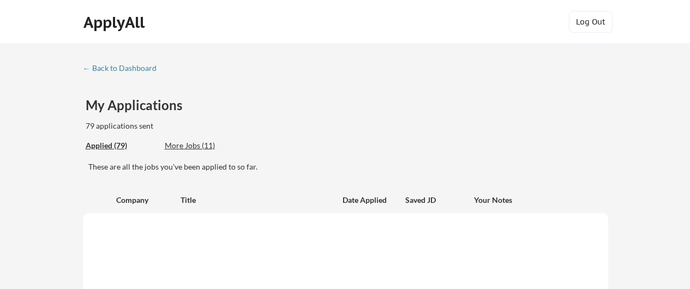 Image resolution: width=690 pixels, height=289 pixels. What do you see at coordinates (143, 200) in the screenshot?
I see `div: Company` at bounding box center [143, 200].